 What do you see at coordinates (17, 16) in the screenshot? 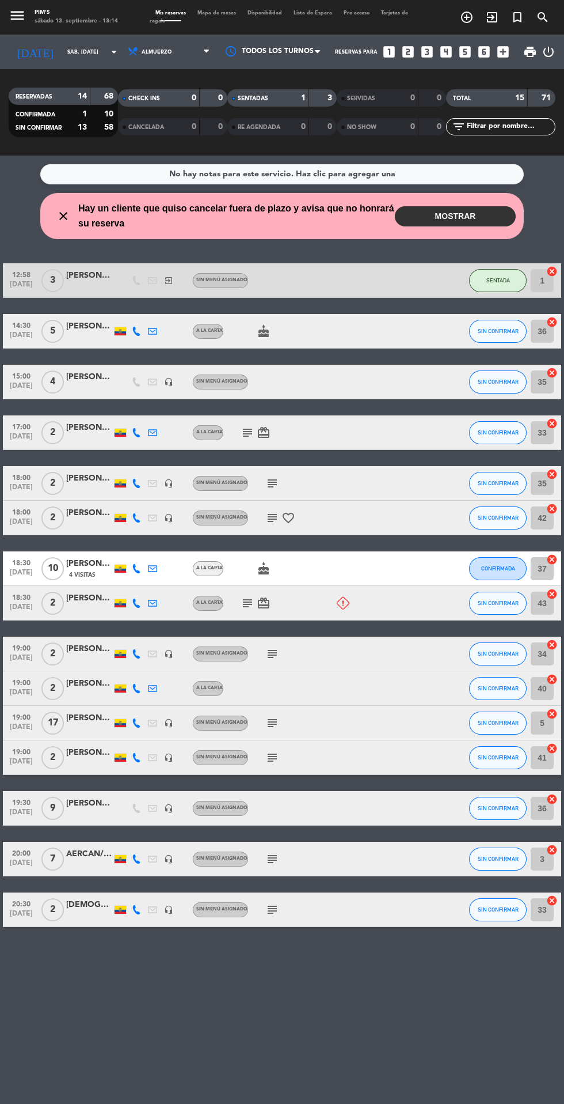
I see `i: menu` at bounding box center [17, 16].